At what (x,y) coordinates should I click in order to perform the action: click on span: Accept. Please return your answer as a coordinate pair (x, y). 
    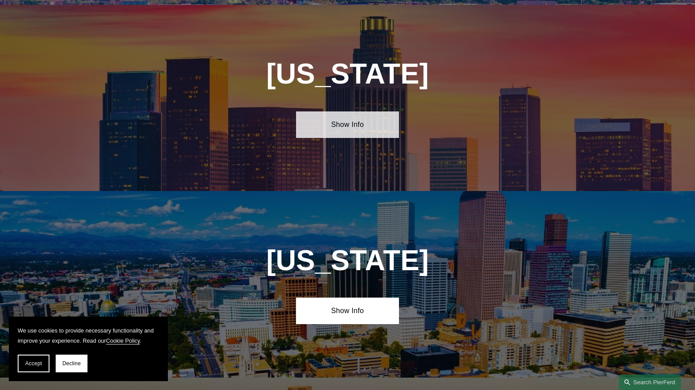
    Looking at the image, I should click on (34, 363).